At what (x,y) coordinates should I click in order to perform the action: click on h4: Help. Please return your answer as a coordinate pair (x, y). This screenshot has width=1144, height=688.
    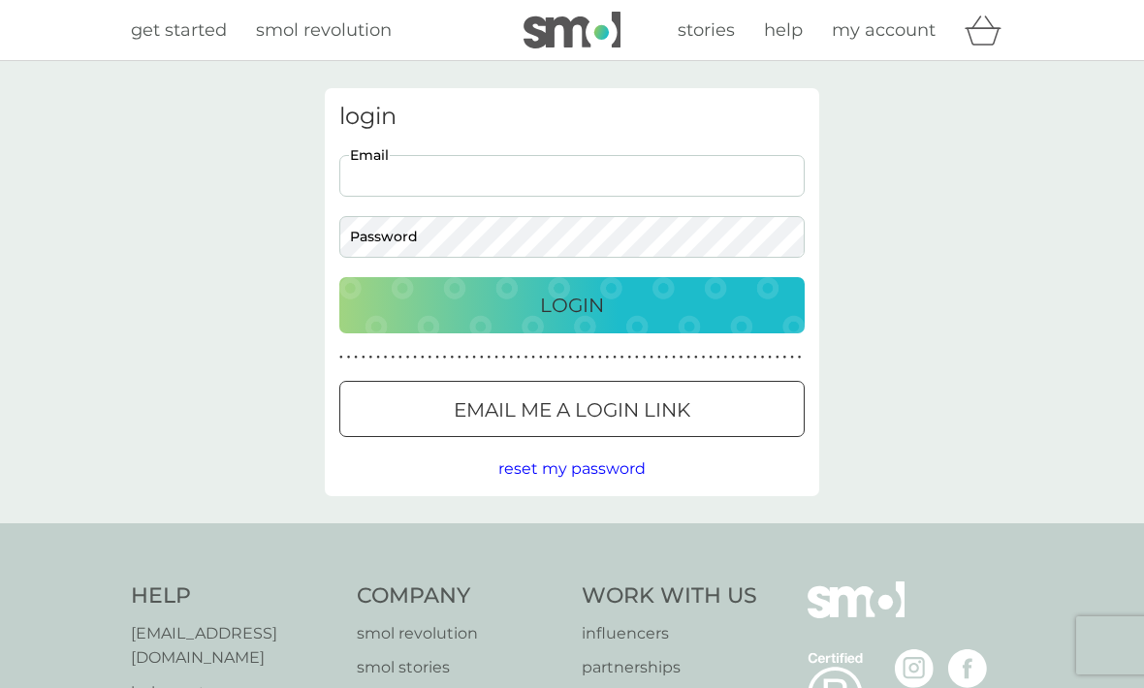
    Looking at the image, I should click on (234, 596).